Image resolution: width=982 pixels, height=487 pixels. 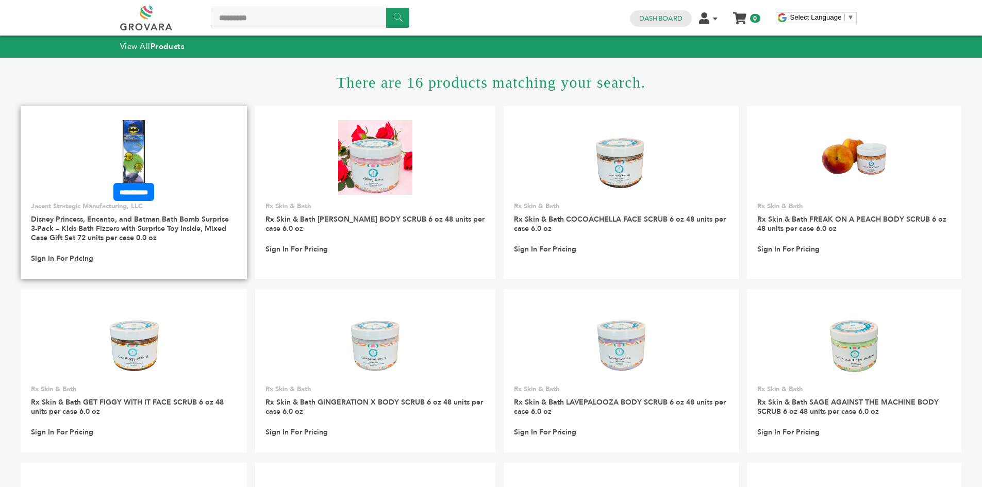 I want to click on a: Select Language​, so click(x=822, y=17).